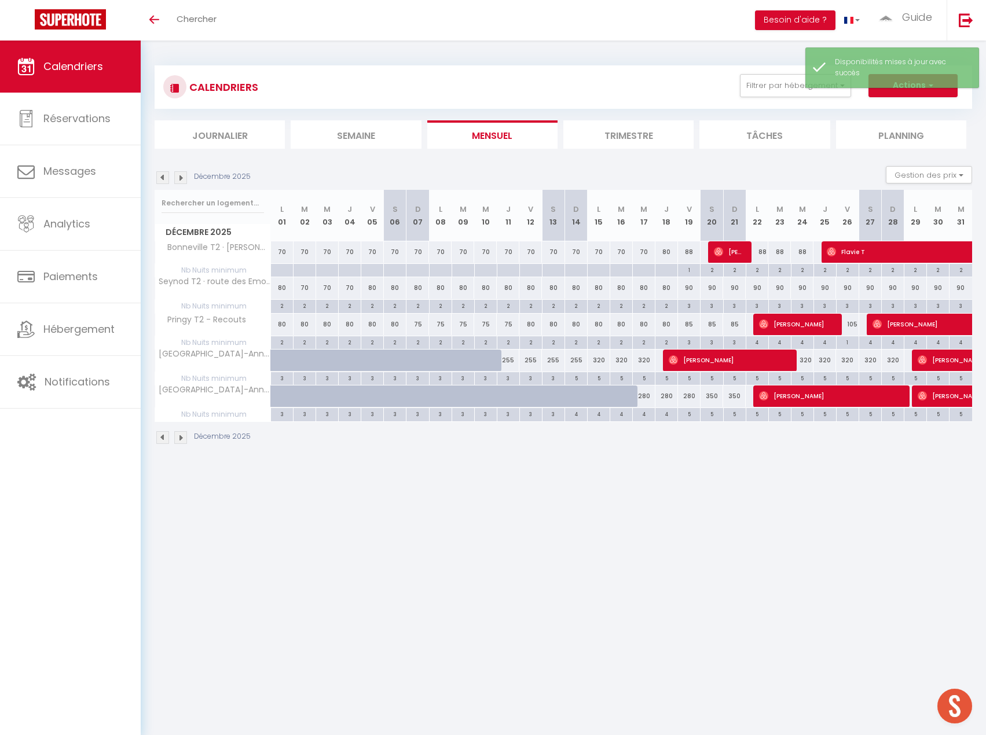 This screenshot has height=735, width=986. I want to click on span: Messages, so click(69, 171).